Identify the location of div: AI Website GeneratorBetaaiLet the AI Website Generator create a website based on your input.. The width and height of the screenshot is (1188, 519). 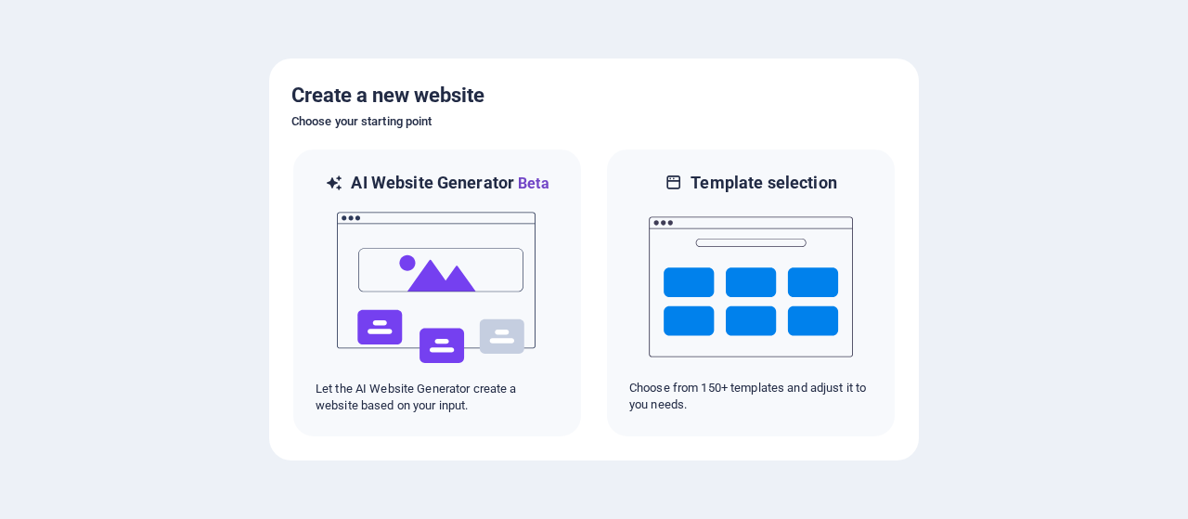
(437, 292).